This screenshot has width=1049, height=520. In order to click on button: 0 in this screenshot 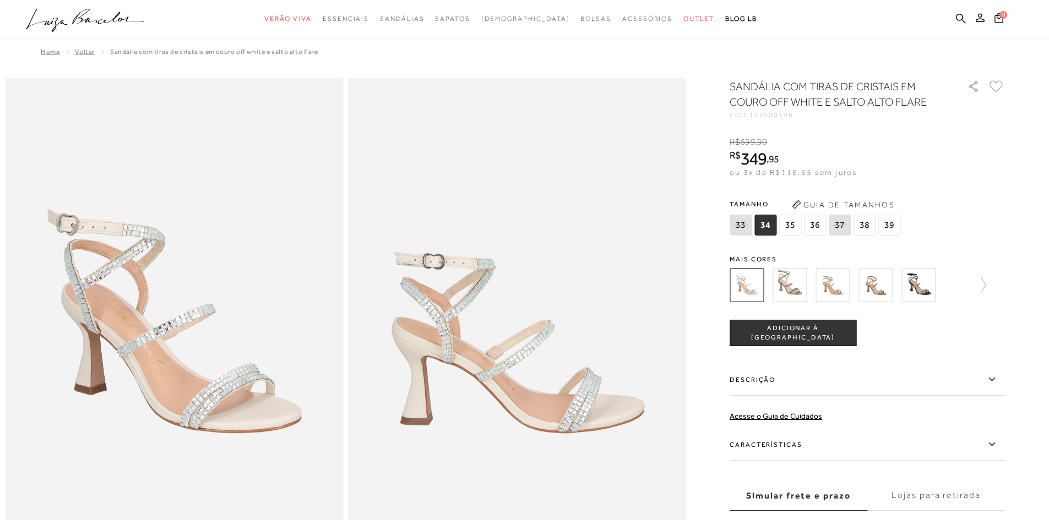, I will do `click(999, 19)`.